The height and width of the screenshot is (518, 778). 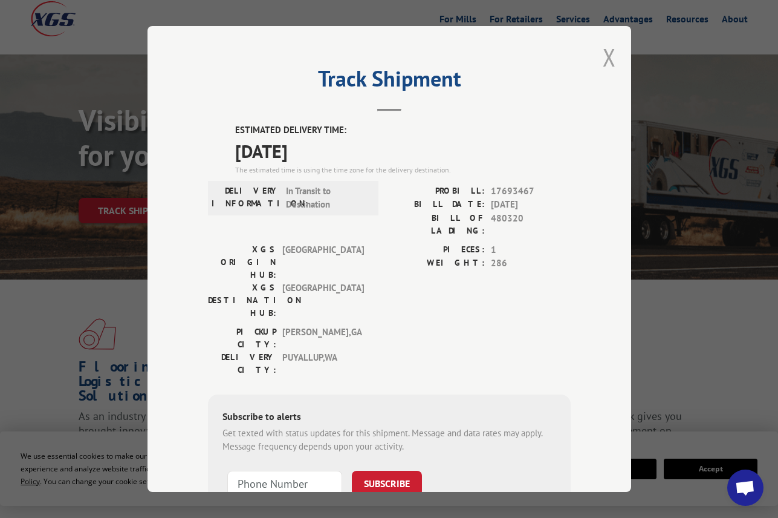 What do you see at coordinates (531, 190) in the screenshot?
I see `span: 17693467` at bounding box center [531, 190].